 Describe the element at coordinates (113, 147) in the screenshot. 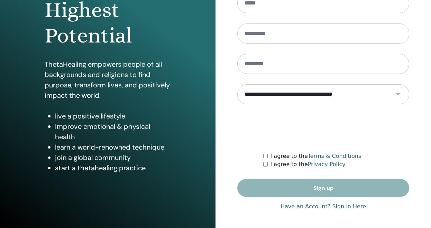

I see `li: learn a world-renowned technique` at that location.